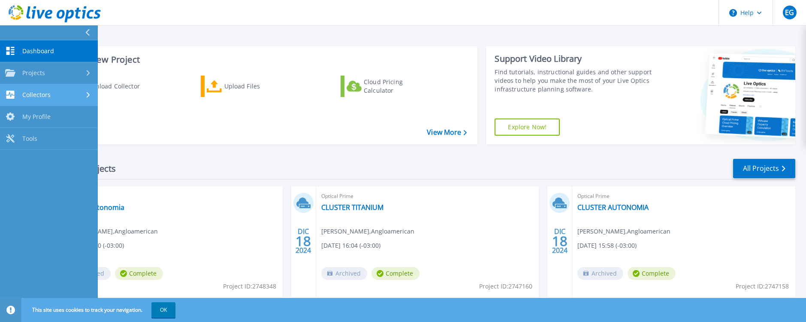 This screenshot has width=806, height=322. Describe the element at coordinates (763, 286) in the screenshot. I see `span: Project ID: 2747158` at that location.